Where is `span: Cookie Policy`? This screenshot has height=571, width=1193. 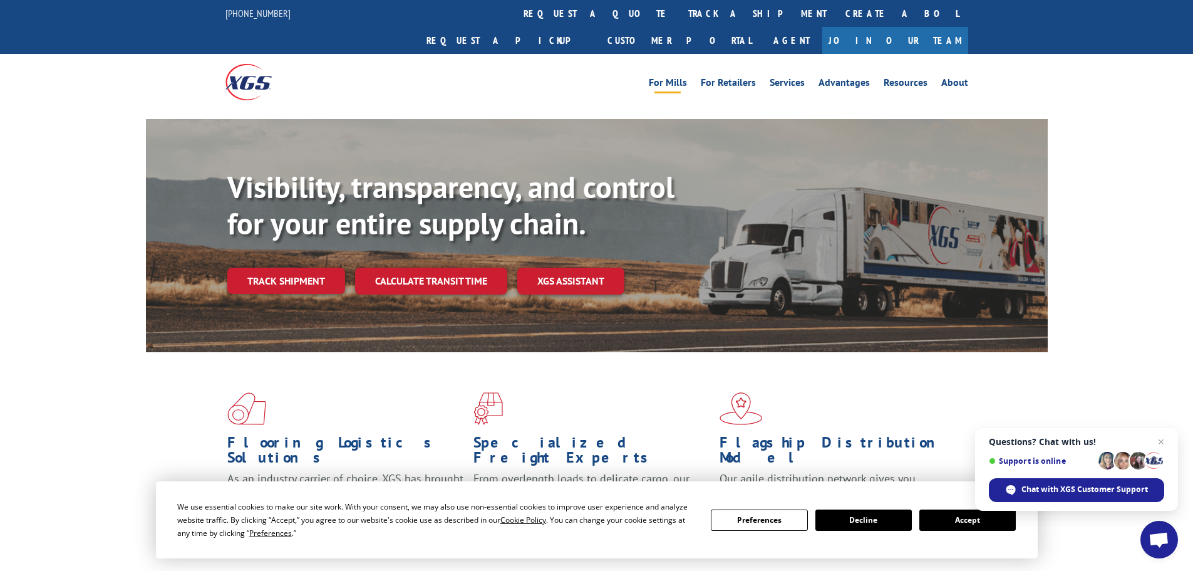
span: Cookie Policy is located at coordinates (523, 519).